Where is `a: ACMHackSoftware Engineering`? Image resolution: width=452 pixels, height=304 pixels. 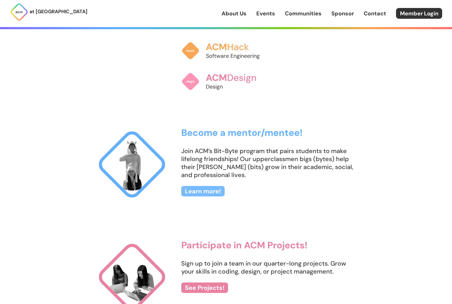
a: ACMHackSoftware Engineering is located at coordinates (226, 51).